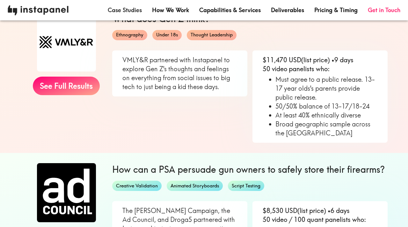 The image size is (408, 227). What do you see at coordinates (326, 88) in the screenshot?
I see `li: Must agree to a public release. 13-17 year olds's parents provide public release.` at bounding box center [326, 88].